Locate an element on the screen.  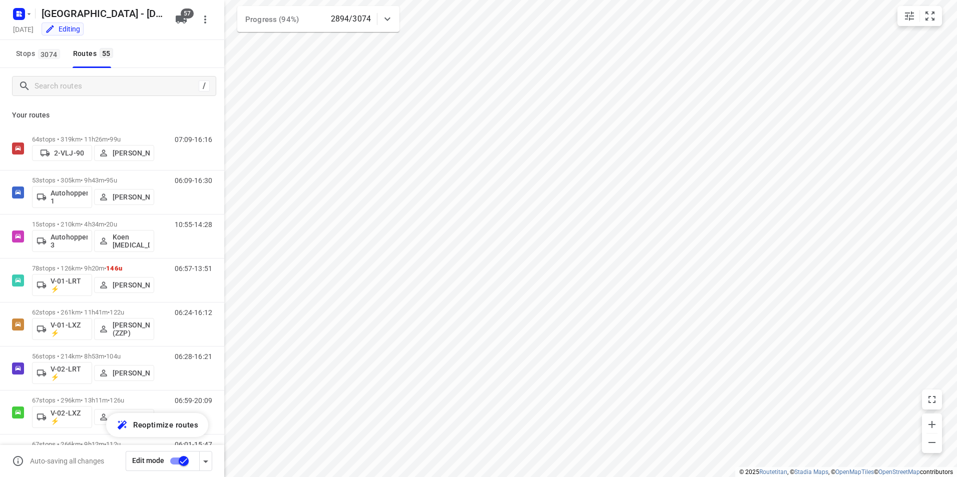
span: 95u is located at coordinates (111, 180).